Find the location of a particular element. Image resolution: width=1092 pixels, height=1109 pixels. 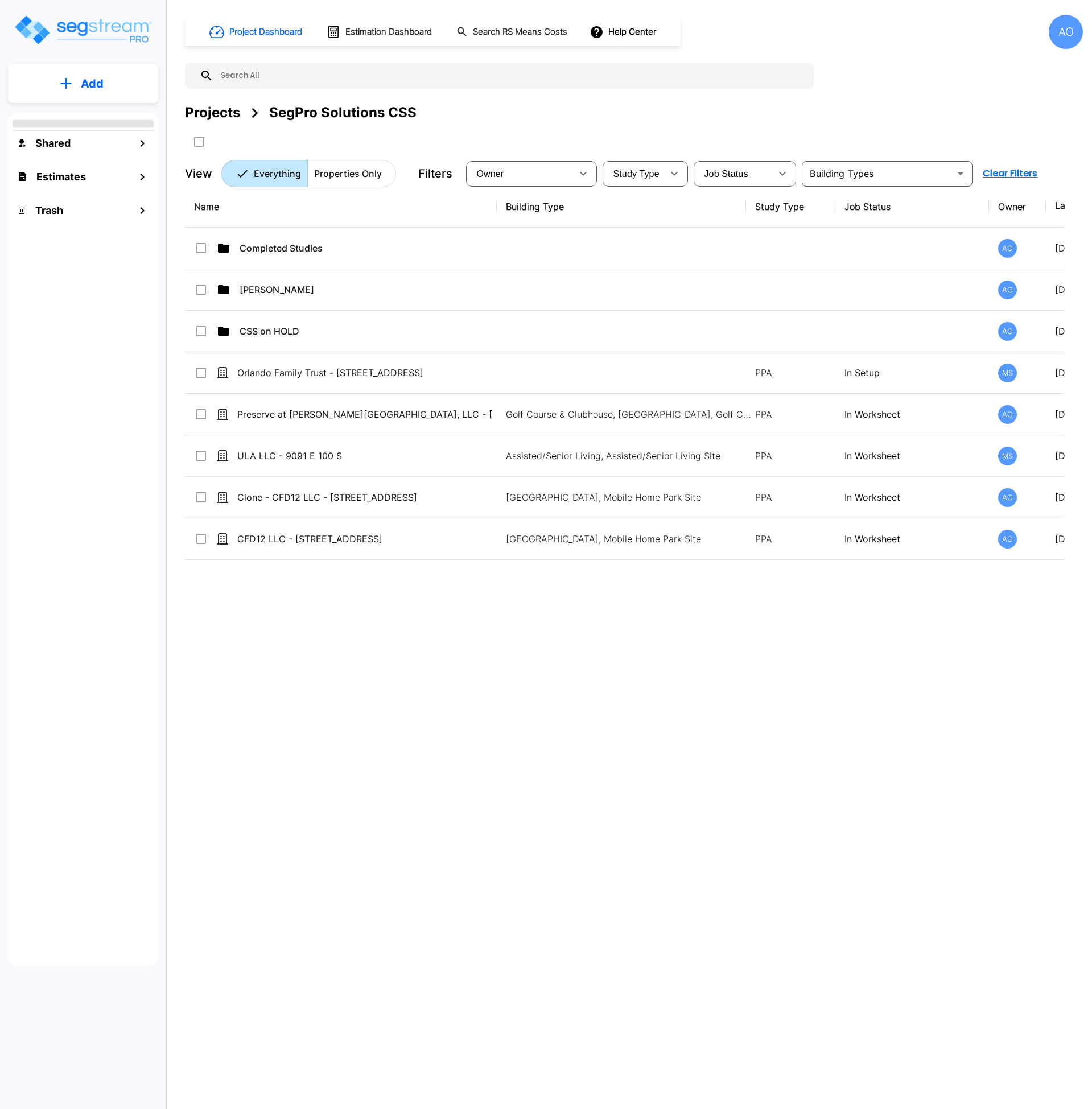

p: Completed Studies is located at coordinates (367, 248).